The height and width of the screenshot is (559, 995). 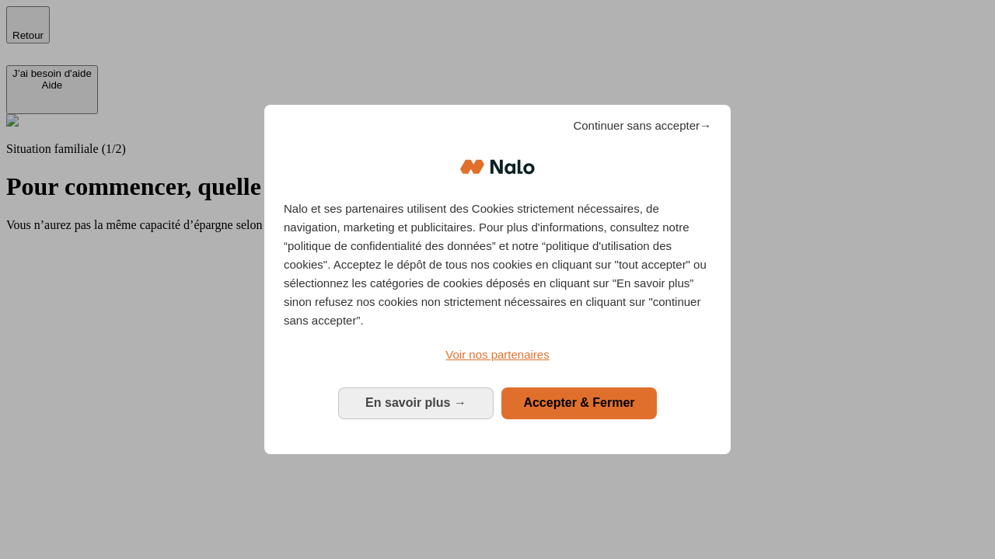 What do you see at coordinates (416, 402) in the screenshot?
I see `span: En savoir plus →` at bounding box center [416, 402].